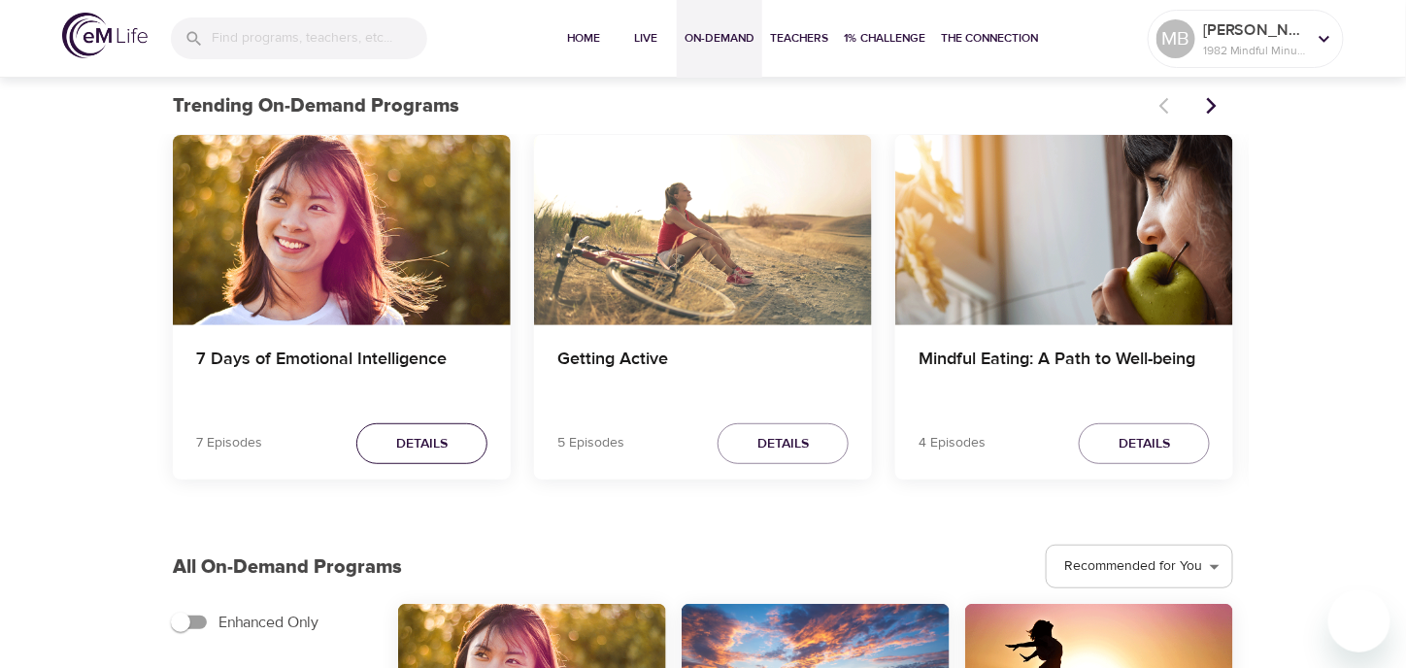 The height and width of the screenshot is (668, 1406). What do you see at coordinates (1064, 230) in the screenshot?
I see `button: Mindful Eating: A Path to Well-being` at bounding box center [1064, 230].